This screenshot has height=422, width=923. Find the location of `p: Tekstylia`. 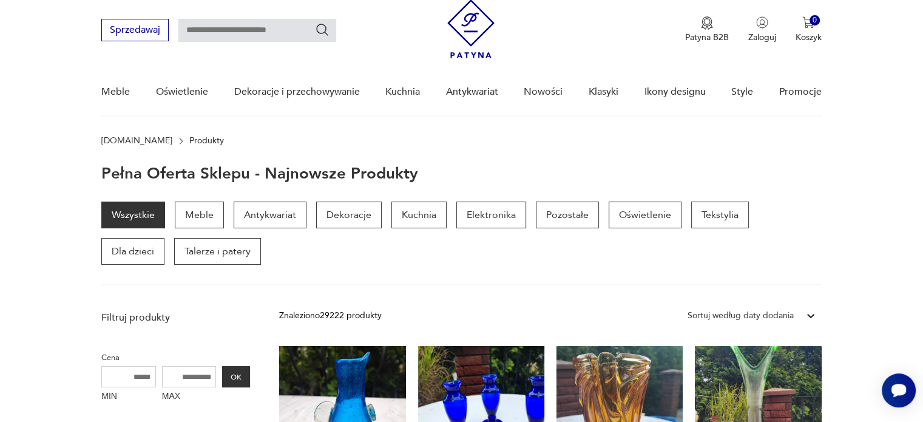

p: Tekstylia is located at coordinates (720, 215).